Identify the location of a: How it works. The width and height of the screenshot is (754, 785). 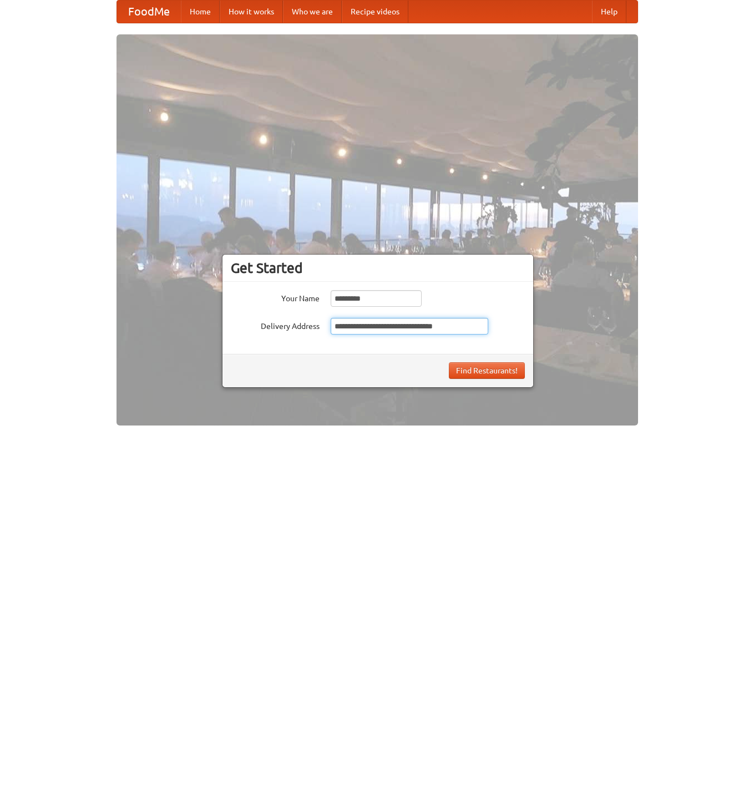
(251, 12).